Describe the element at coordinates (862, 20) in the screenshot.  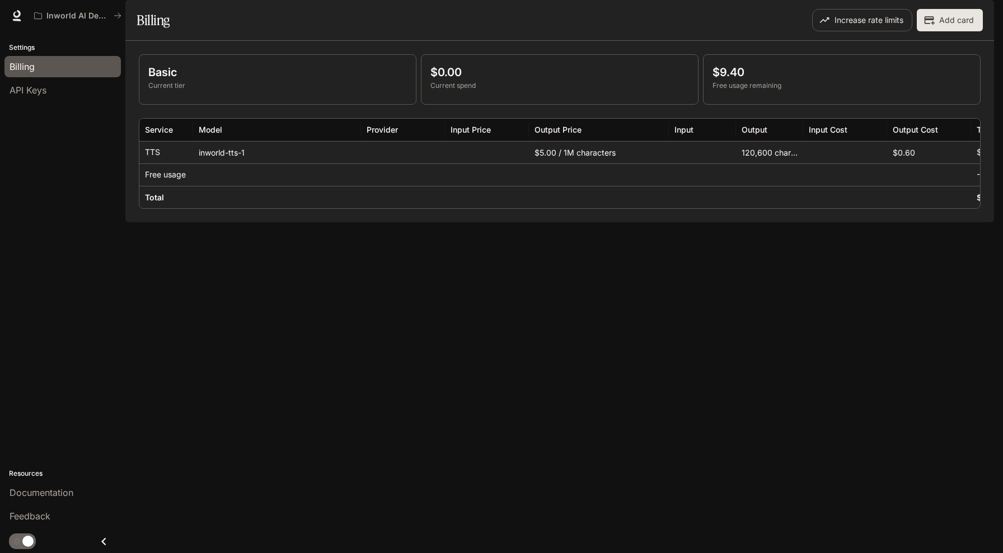
I see `button: Increase rate limits` at that location.